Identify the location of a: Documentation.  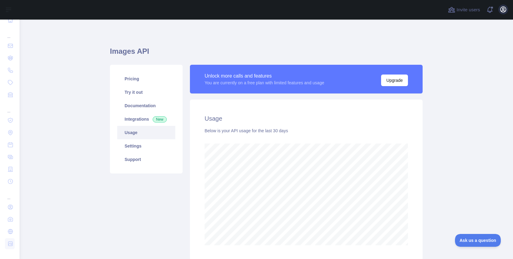
(146, 106).